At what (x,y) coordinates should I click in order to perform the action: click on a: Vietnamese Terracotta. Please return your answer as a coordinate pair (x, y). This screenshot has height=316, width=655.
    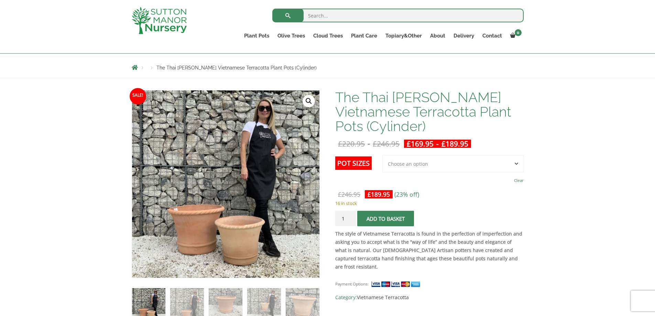
    Looking at the image, I should click on (383, 297).